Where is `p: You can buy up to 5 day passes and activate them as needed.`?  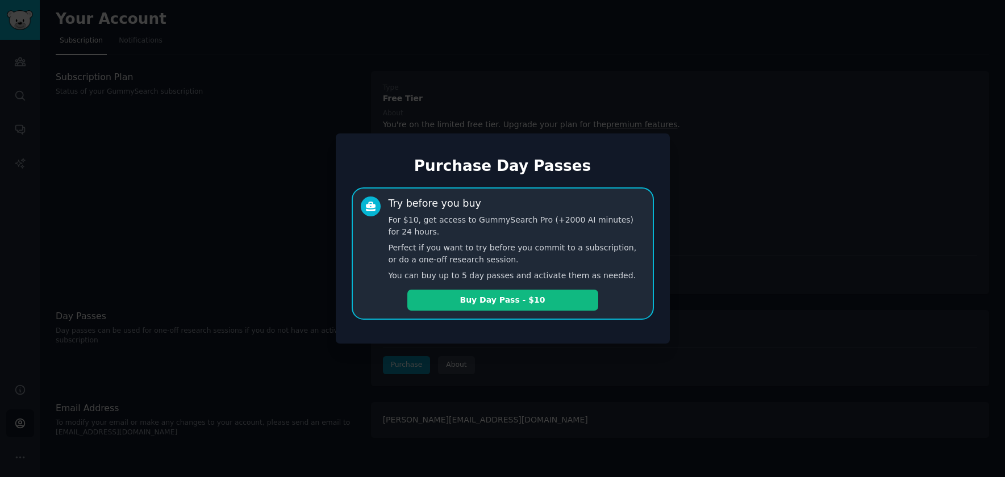
p: You can buy up to 5 day passes and activate them as needed. is located at coordinates (517, 276).